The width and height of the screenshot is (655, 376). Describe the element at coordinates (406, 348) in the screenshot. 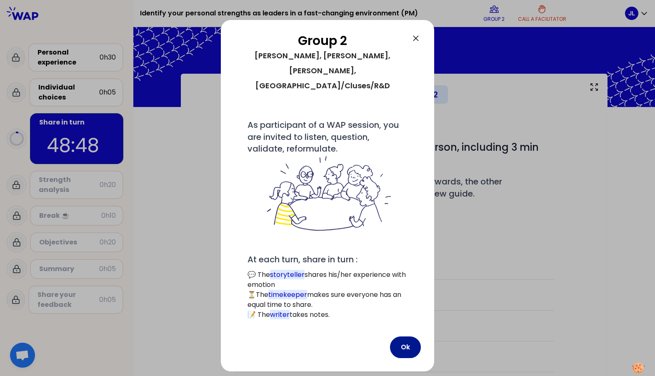

I see `button: Ok` at that location.